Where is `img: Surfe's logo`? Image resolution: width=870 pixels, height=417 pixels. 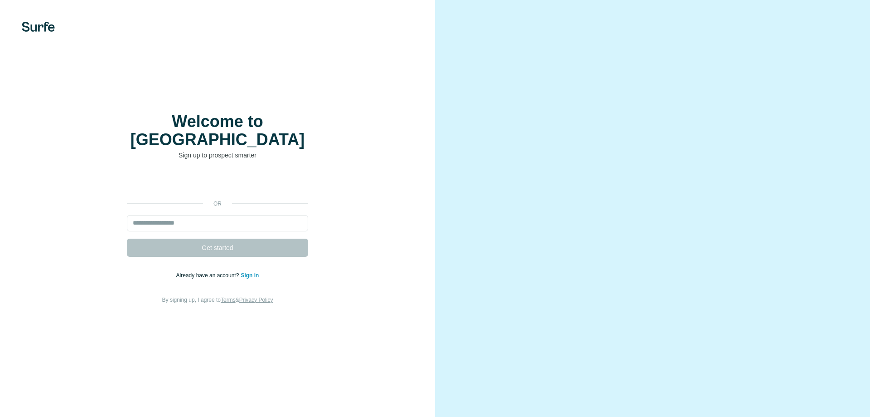
img: Surfe's logo is located at coordinates (38, 27).